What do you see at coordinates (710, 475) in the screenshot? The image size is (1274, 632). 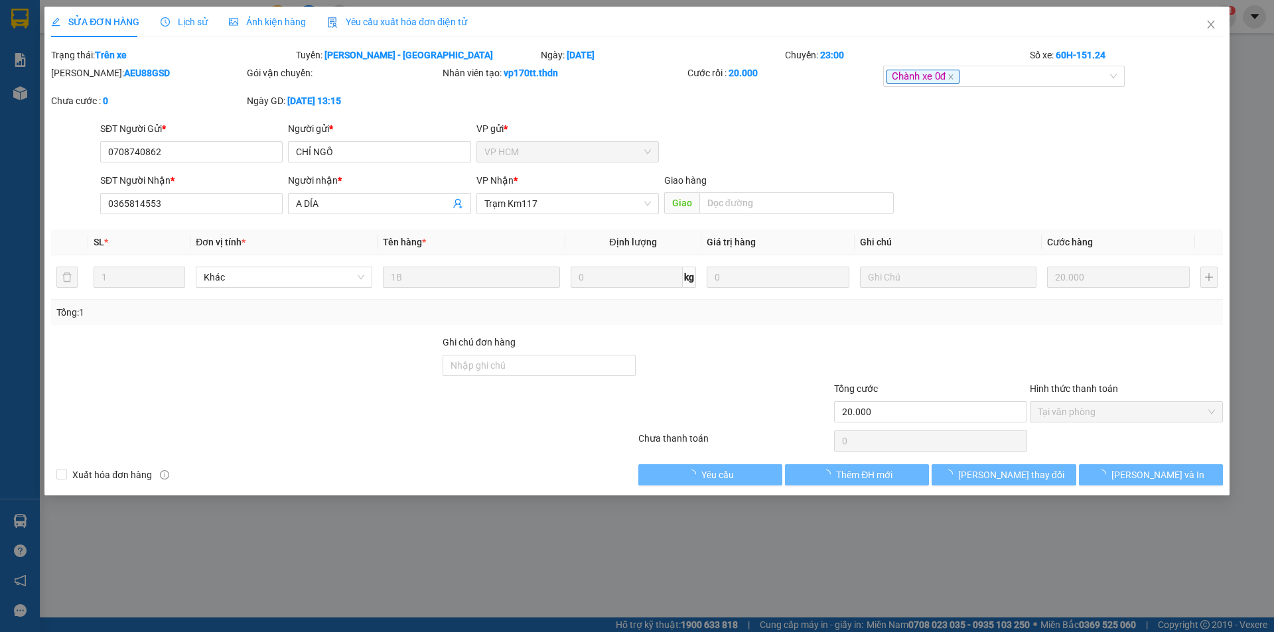 I see `button: Yêu cầu` at bounding box center [710, 475].